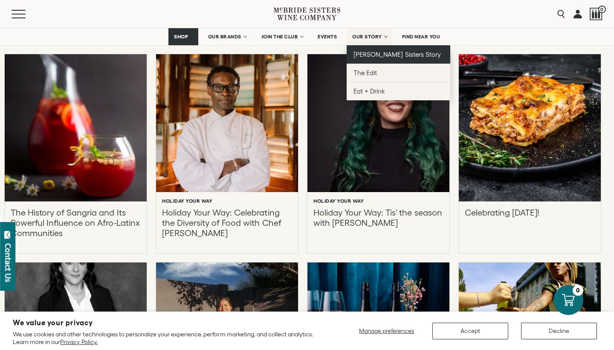 Image resolution: width=614 pixels, height=350 pixels. I want to click on a: OUR BRANDS, so click(227, 37).